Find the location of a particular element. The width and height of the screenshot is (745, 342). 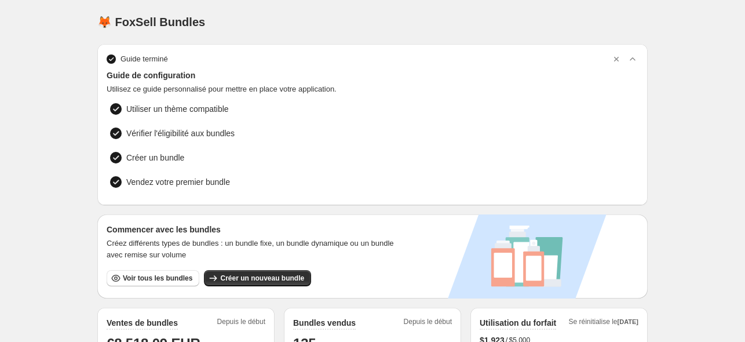

span: Guide terminé is located at coordinates (144, 59).